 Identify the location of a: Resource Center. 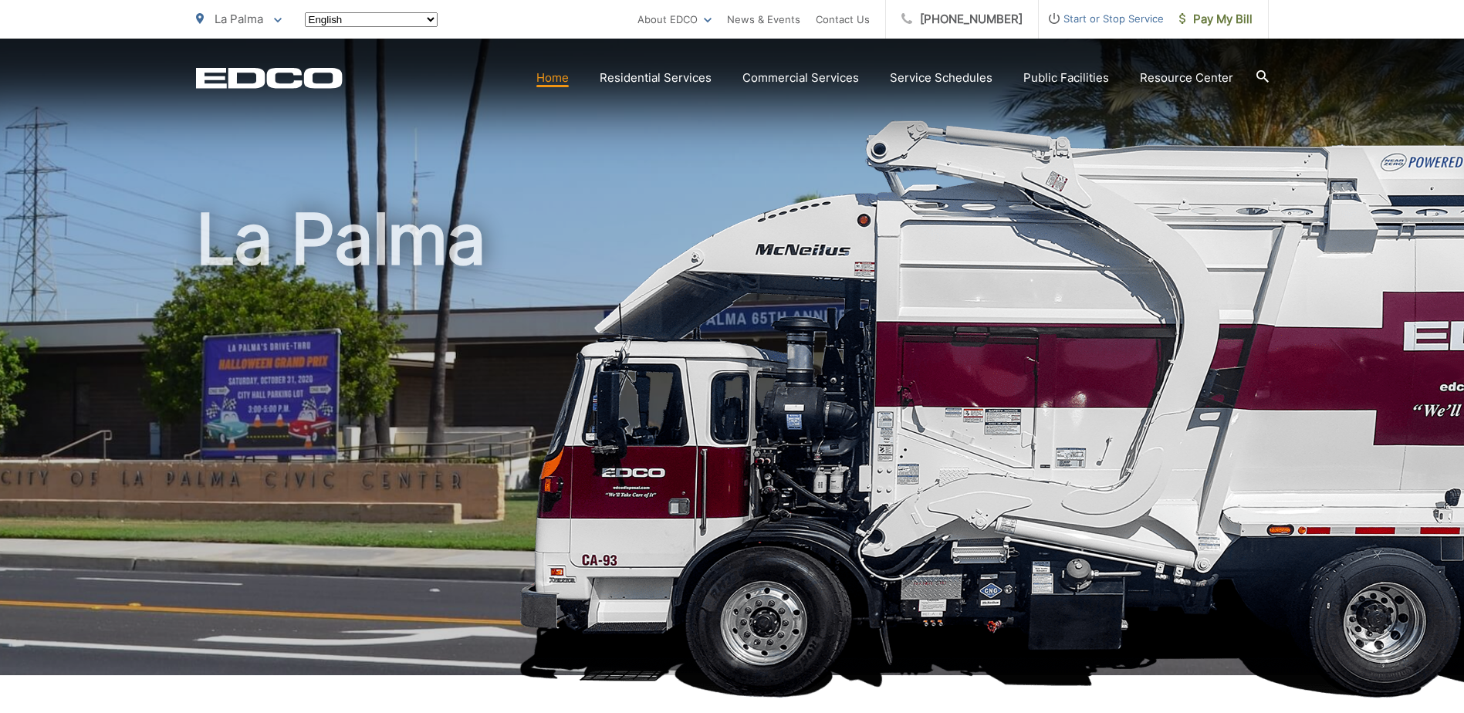
(1186, 78).